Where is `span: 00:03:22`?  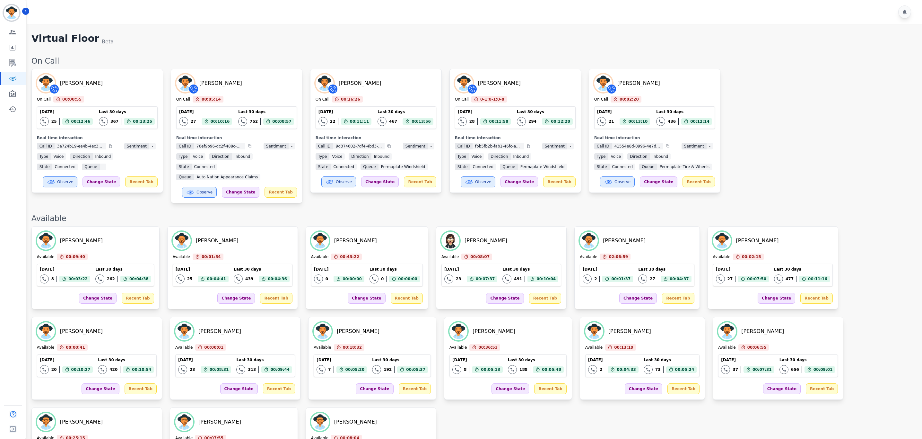
span: 00:03:22 is located at coordinates (78, 279).